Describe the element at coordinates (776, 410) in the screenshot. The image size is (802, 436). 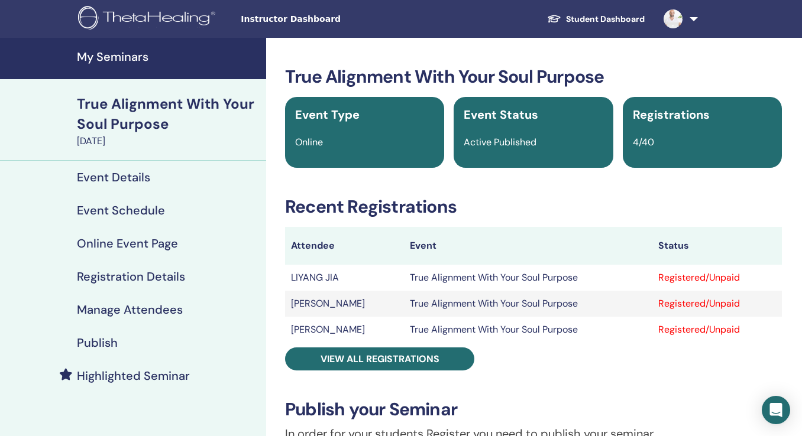
I see `div: Open Intercom Messenger` at that location.